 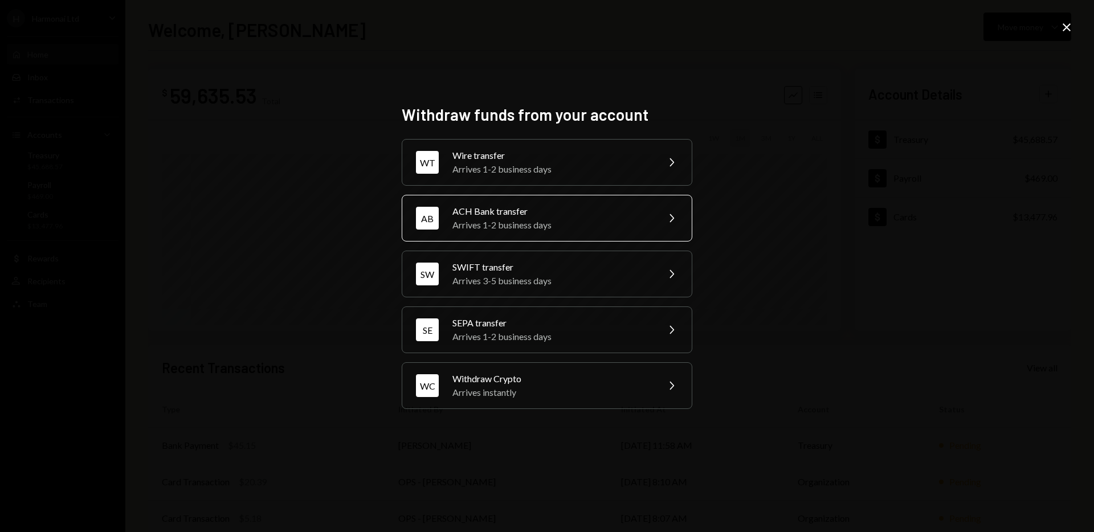 I want to click on div: SEPA transfer, so click(x=551, y=323).